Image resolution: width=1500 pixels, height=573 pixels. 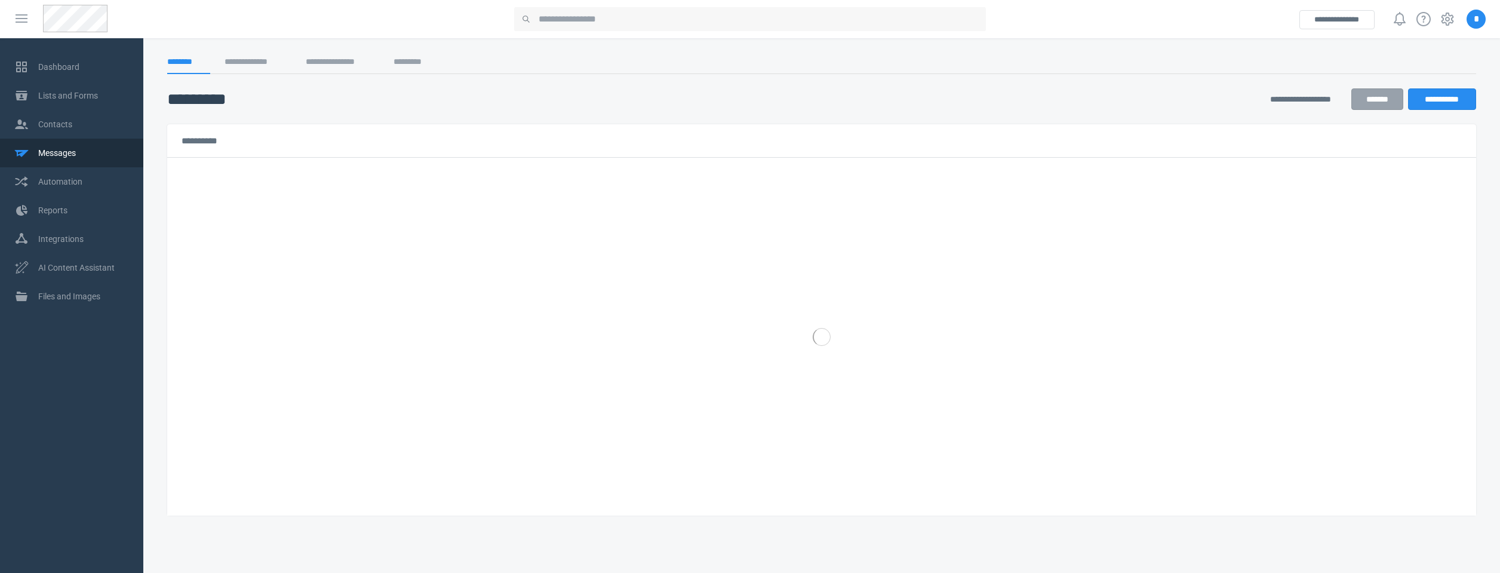 What do you see at coordinates (84, 210) in the screenshot?
I see `span: Reports` at bounding box center [84, 210].